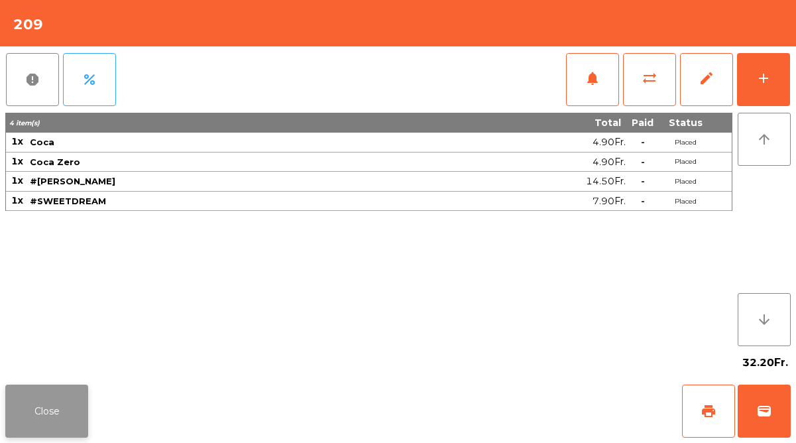  I want to click on i: arrow_downward, so click(765, 320).